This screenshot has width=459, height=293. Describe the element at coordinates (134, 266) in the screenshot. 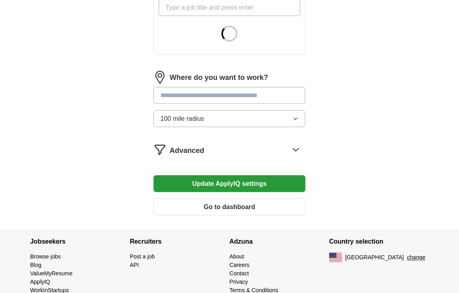

I see `a: API` at that location.